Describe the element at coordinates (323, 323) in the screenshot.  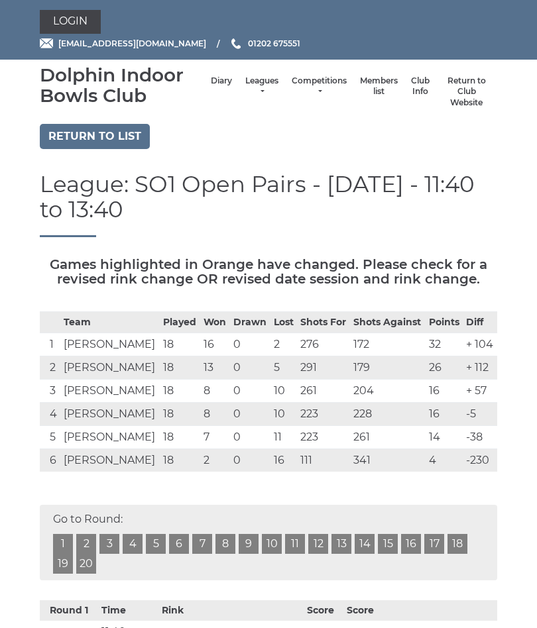
I see `th: Shots For` at that location.